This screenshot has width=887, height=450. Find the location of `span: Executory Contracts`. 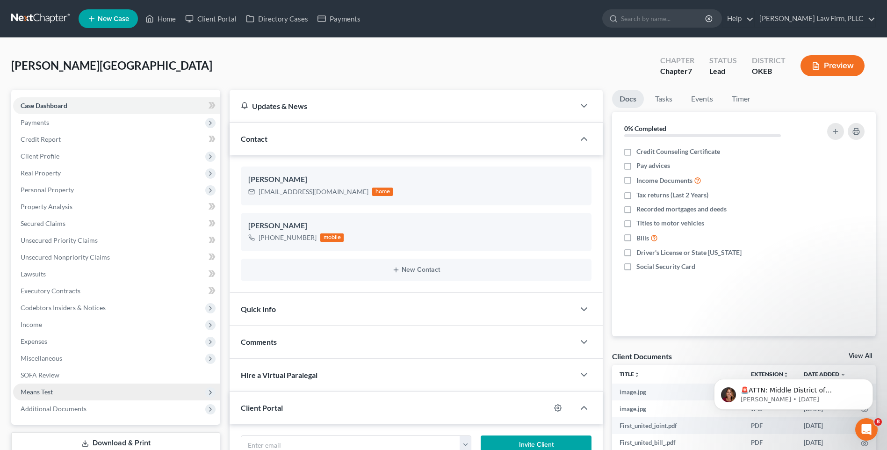

span: Executory Contracts is located at coordinates (51, 290).